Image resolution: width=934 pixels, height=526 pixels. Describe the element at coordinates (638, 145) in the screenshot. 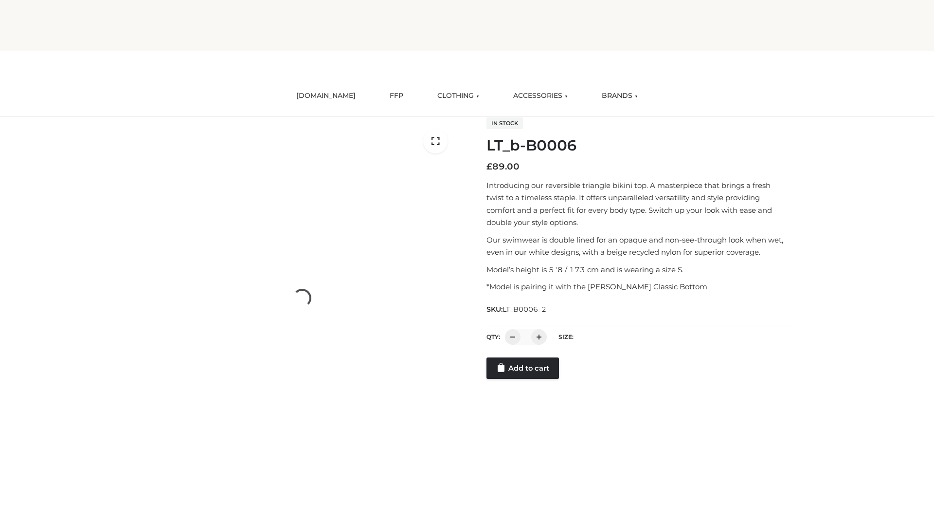

I see `h1: LT_b-B0006` at that location.